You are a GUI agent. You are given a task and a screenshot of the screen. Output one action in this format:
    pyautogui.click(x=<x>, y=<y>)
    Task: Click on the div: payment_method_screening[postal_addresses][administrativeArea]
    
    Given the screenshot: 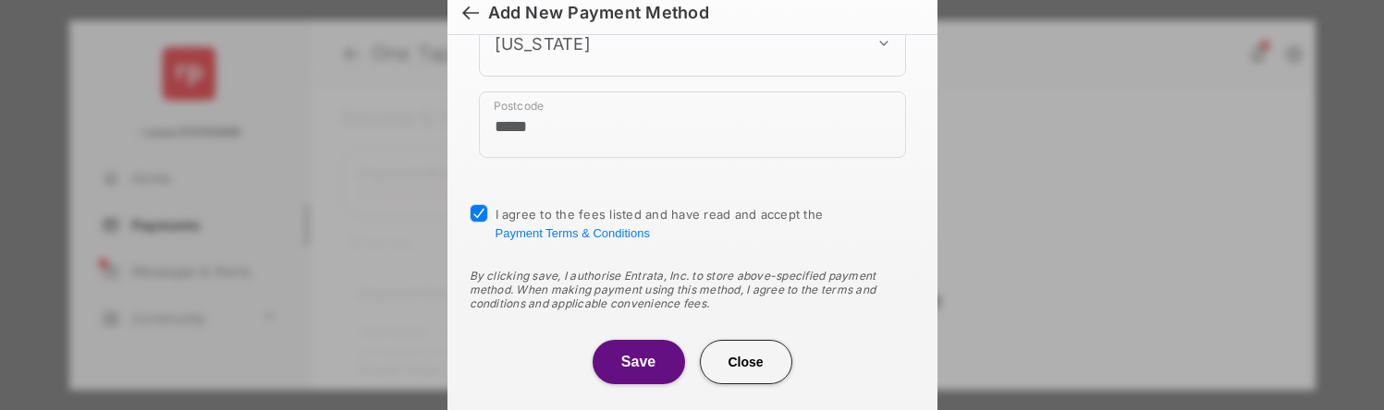 What is the action you would take?
    pyautogui.click(x=692, y=43)
    